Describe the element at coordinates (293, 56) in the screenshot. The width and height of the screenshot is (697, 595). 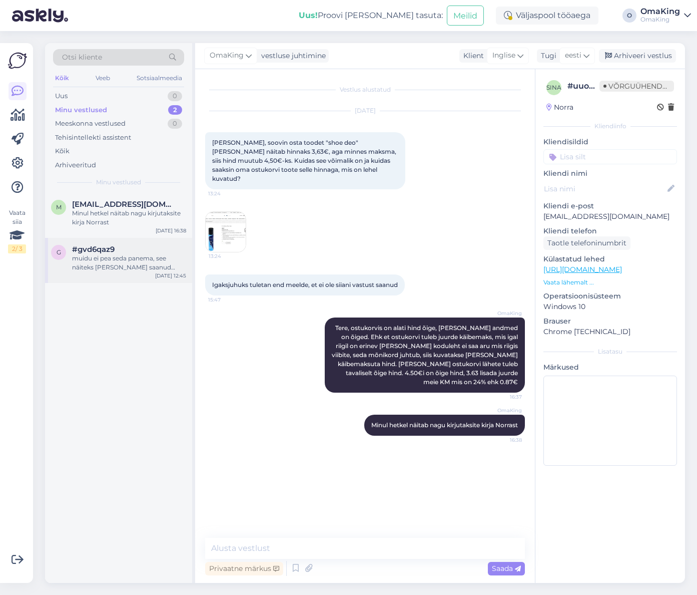
I see `font: vestluse juhtimine` at that location.